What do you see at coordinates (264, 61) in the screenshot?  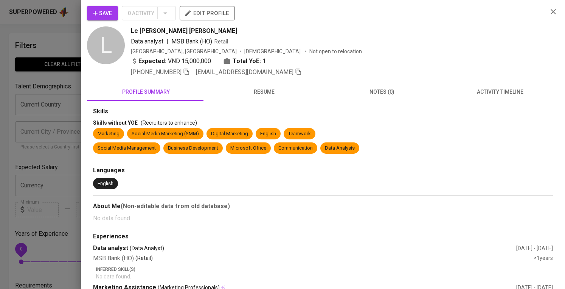 I see `span: 1` at bounding box center [264, 61].